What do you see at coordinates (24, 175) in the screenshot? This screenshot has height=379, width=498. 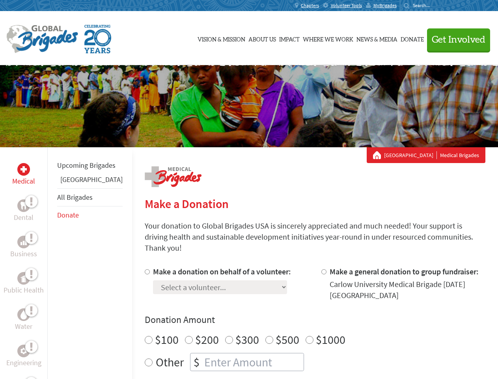 I see `a: MedicalMedical` at bounding box center [24, 175].